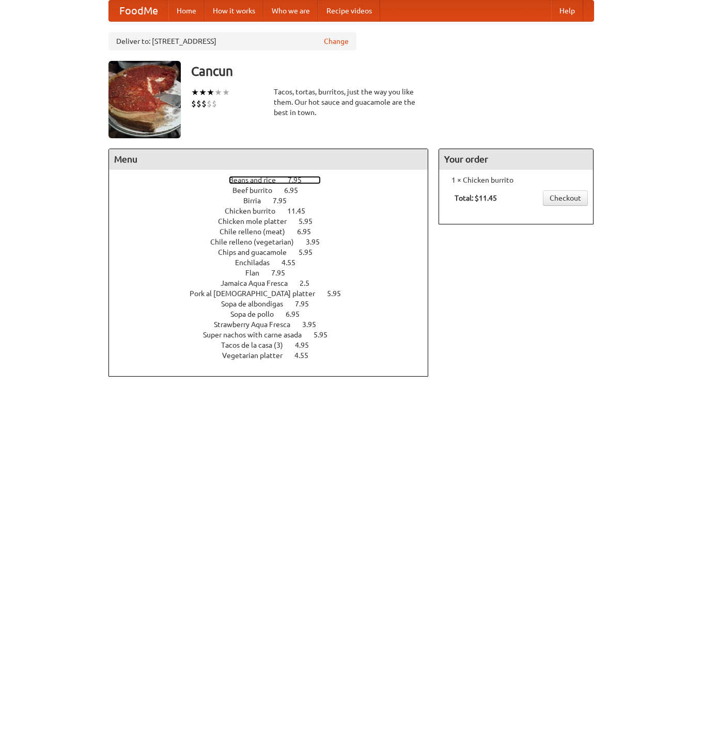  What do you see at coordinates (475, 198) in the screenshot?
I see `b: Total: $11.45` at bounding box center [475, 198].